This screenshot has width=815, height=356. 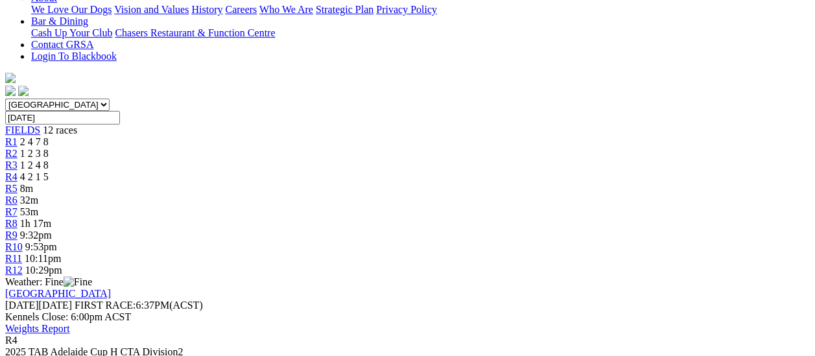 What do you see at coordinates (139, 305) in the screenshot?
I see `span: 6:37PM(ACST)` at bounding box center [139, 305].